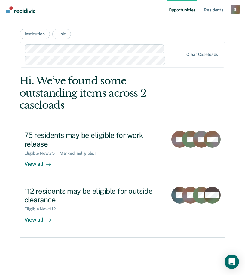 The width and height of the screenshot is (245, 275). I want to click on div: 75 residents may be eligible for work release, so click(94, 140).